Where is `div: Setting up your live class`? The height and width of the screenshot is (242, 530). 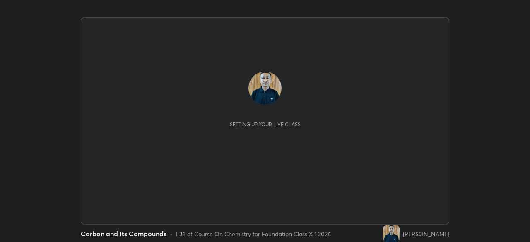
div: Setting up your live class is located at coordinates (265, 124).